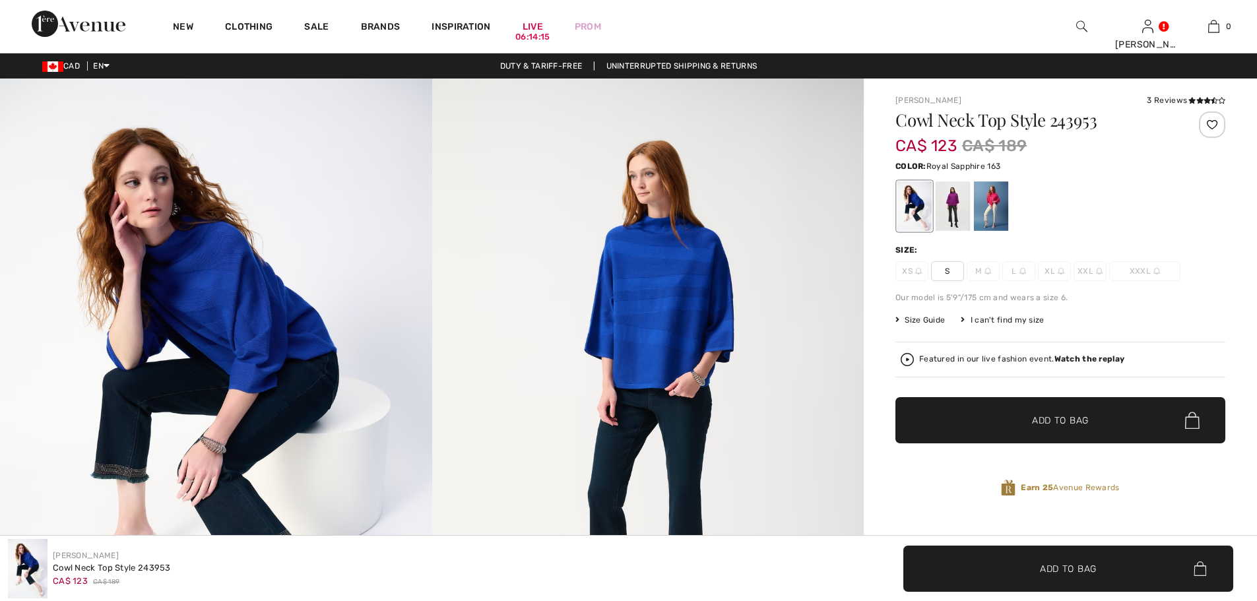 Image resolution: width=1257 pixels, height=601 pixels. What do you see at coordinates (1081, 26) in the screenshot?
I see `img: search the website` at bounding box center [1081, 26].